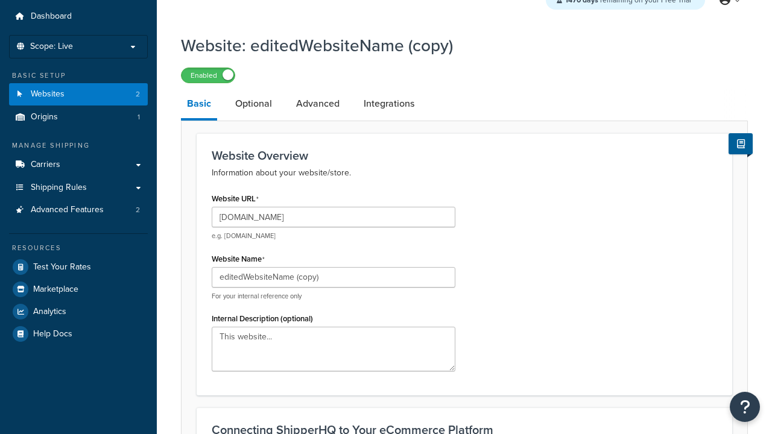  Describe the element at coordinates (389, 104) in the screenshot. I see `a: Integrations` at that location.